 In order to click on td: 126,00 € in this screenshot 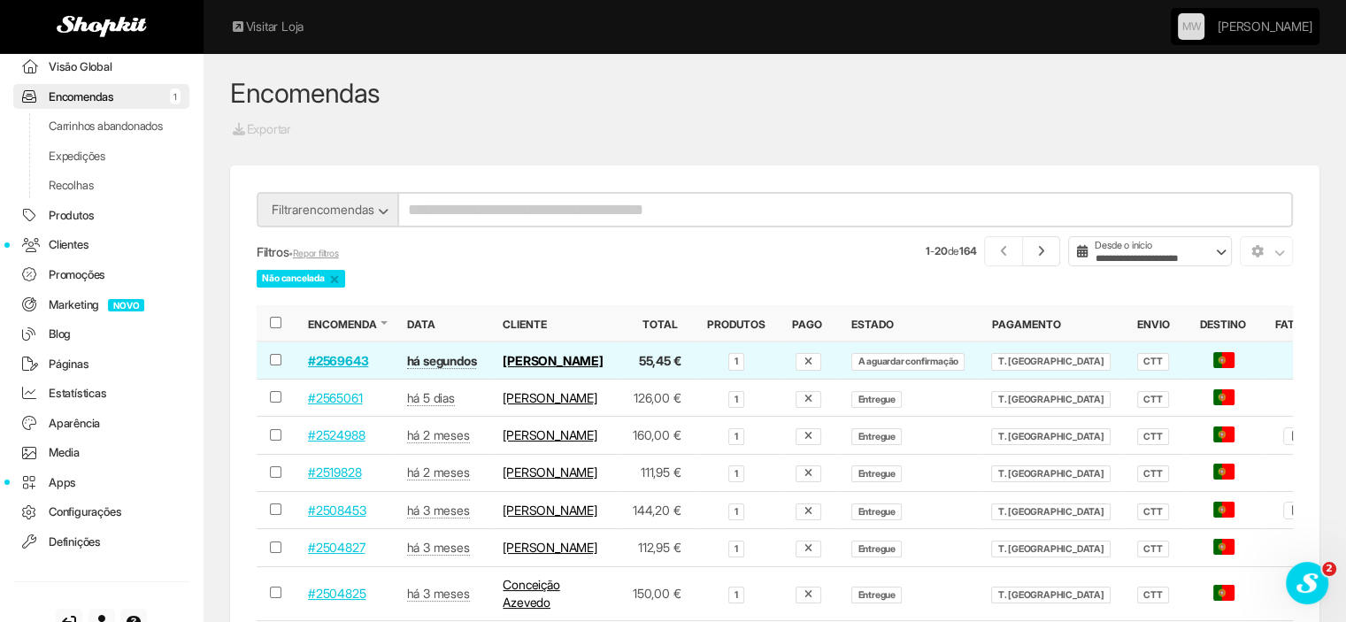, I will do `click(655, 398)`.